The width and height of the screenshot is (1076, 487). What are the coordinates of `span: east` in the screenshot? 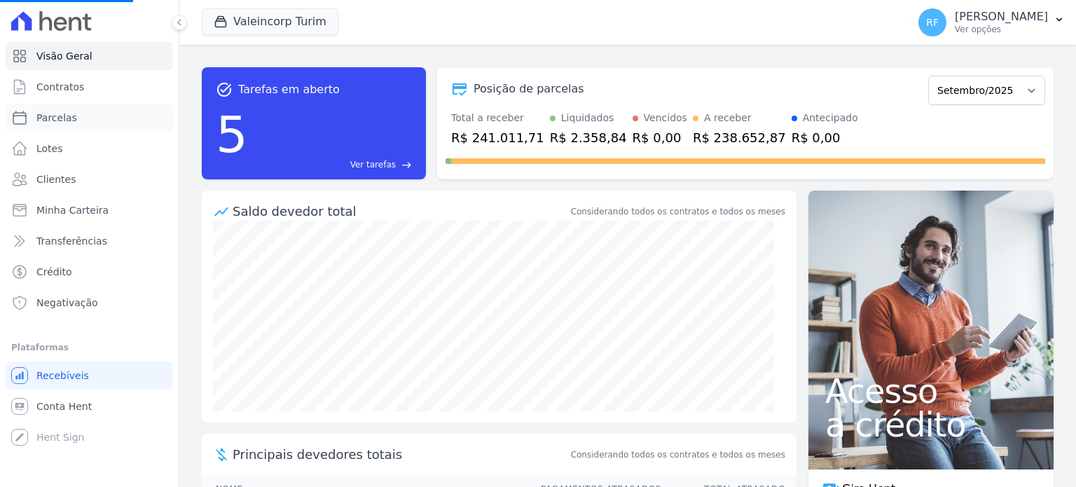 It's located at (406, 165).